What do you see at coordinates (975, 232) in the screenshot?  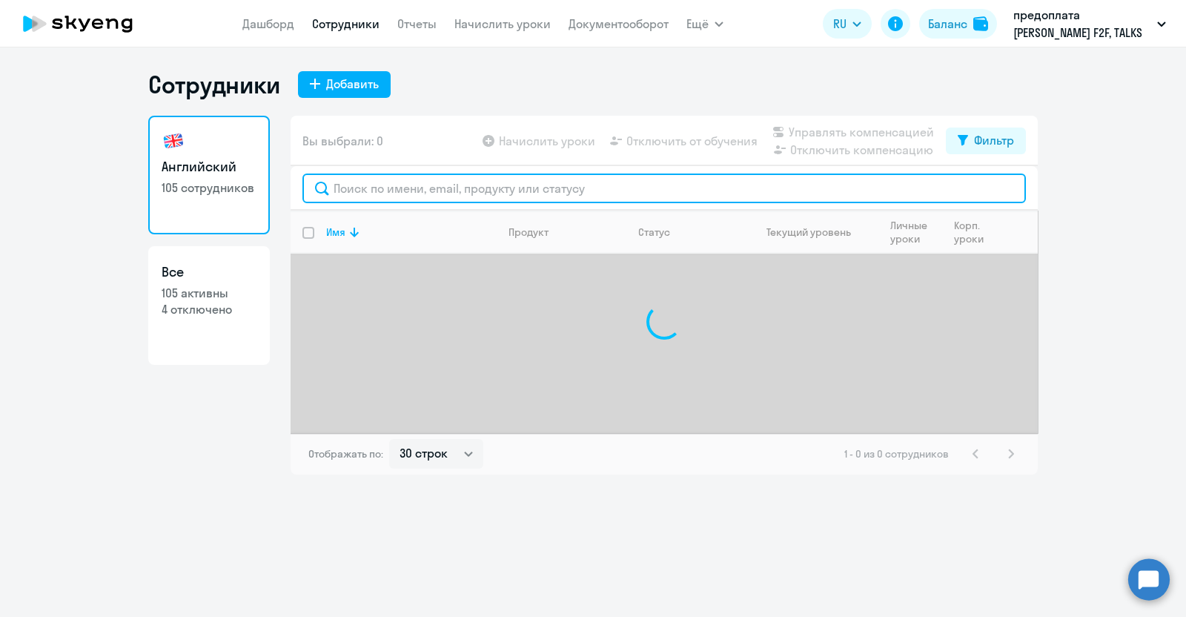 I see `div: Корп. уроки` at bounding box center [975, 232].